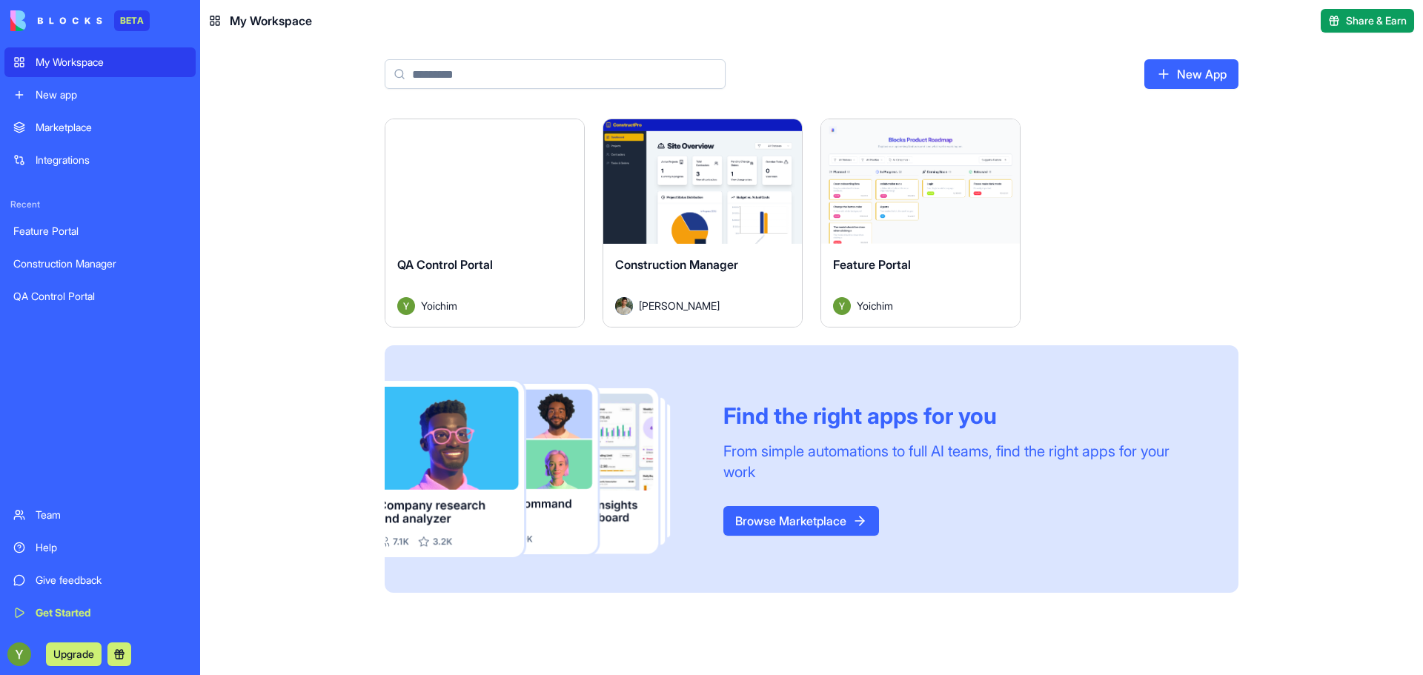 This screenshot has width=1423, height=675. What do you see at coordinates (111, 95) in the screenshot?
I see `div: New app` at bounding box center [111, 95].